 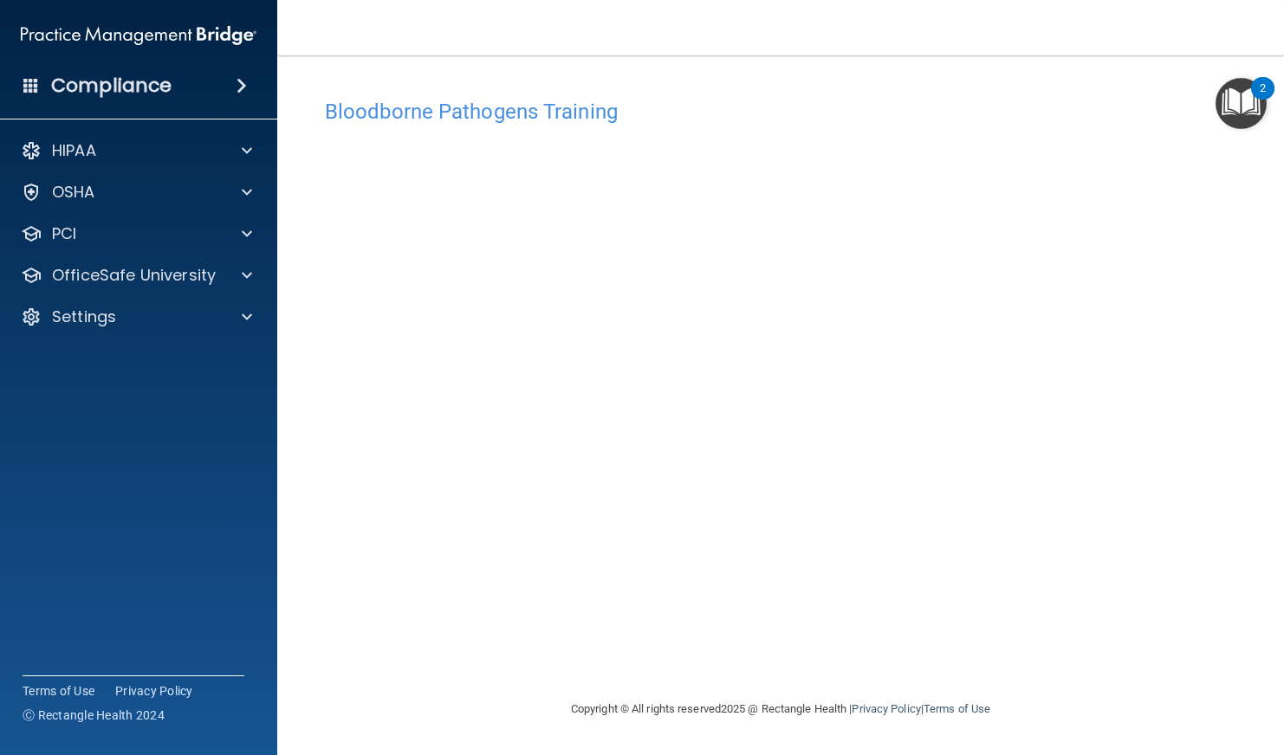 I want to click on span: Ⓒ Rectangle Health 2024, so click(x=94, y=715).